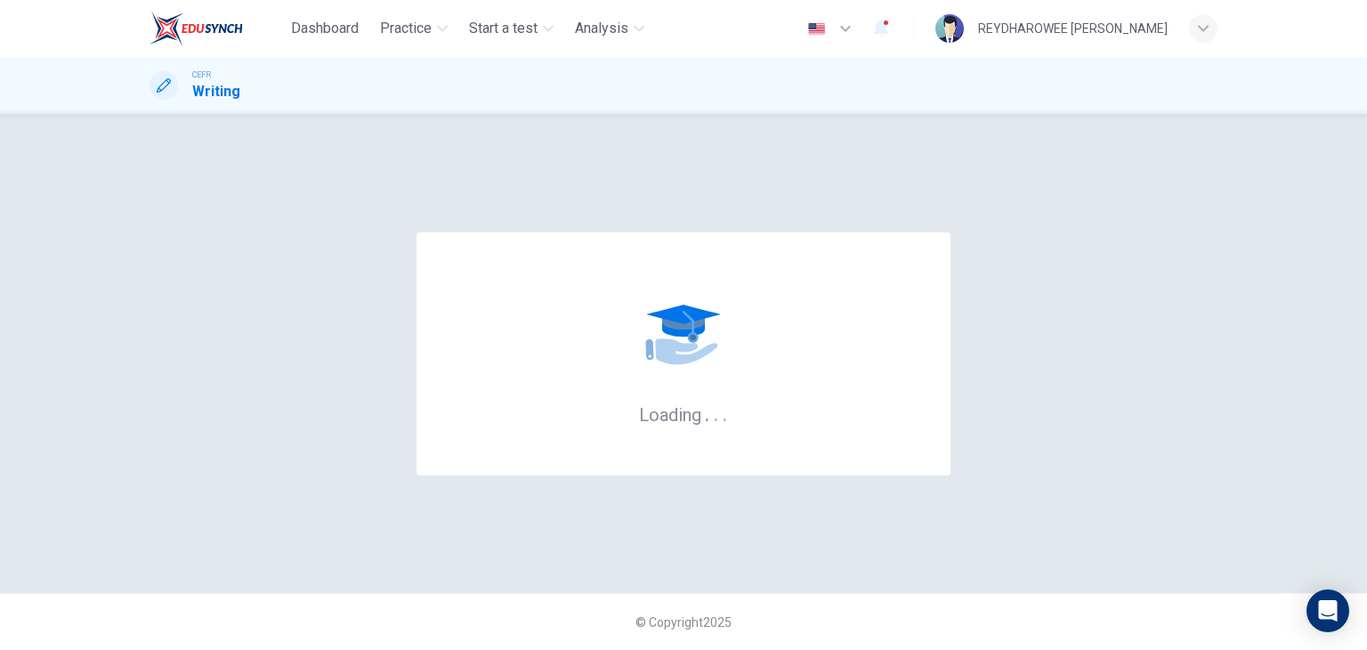 This screenshot has height=650, width=1367. What do you see at coordinates (325, 28) in the screenshot?
I see `button: Dashboard` at bounding box center [325, 28].